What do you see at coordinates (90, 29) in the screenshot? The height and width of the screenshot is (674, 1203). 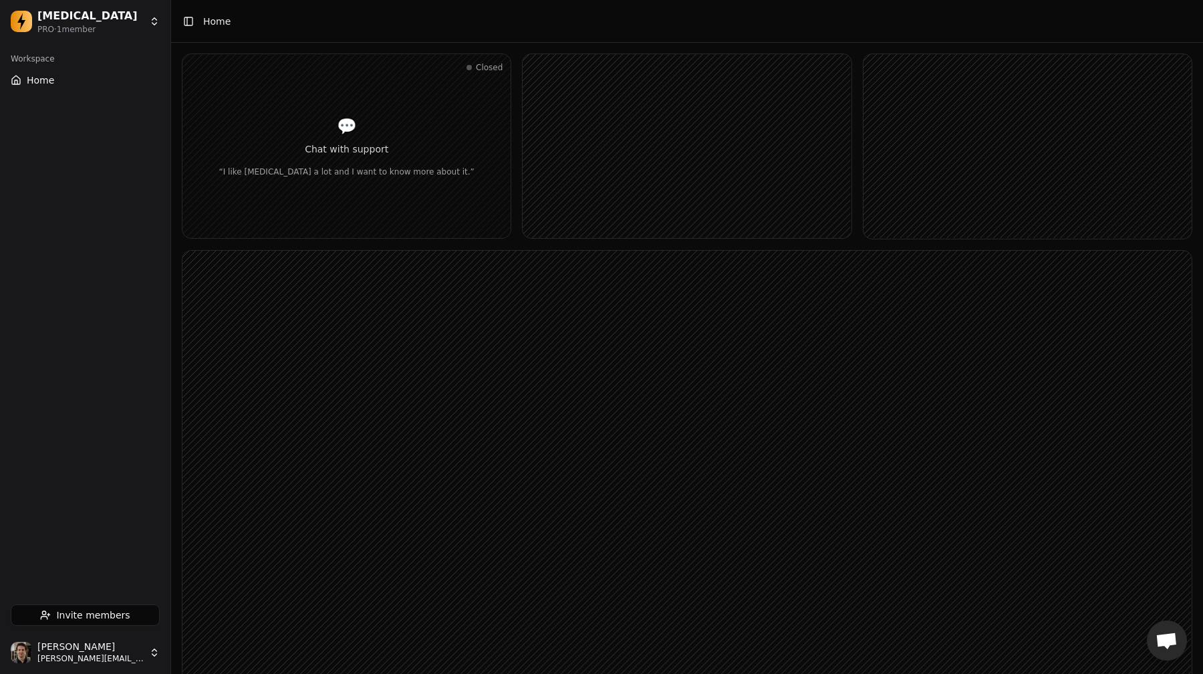 I see `div: PRO · 1 member` at bounding box center [90, 29].